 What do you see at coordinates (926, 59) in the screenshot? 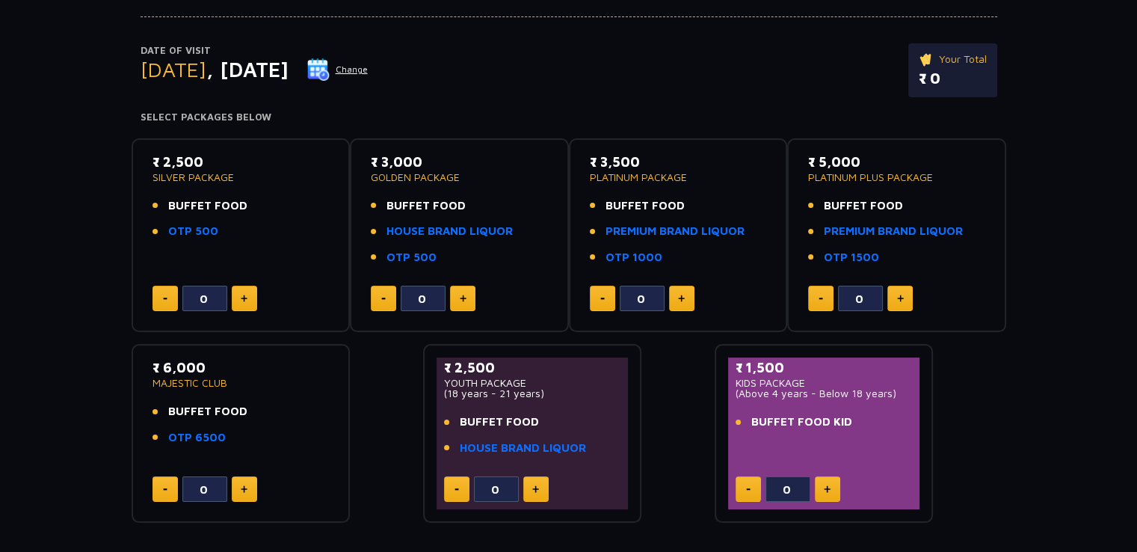
I see `img: ticket` at bounding box center [926, 59].